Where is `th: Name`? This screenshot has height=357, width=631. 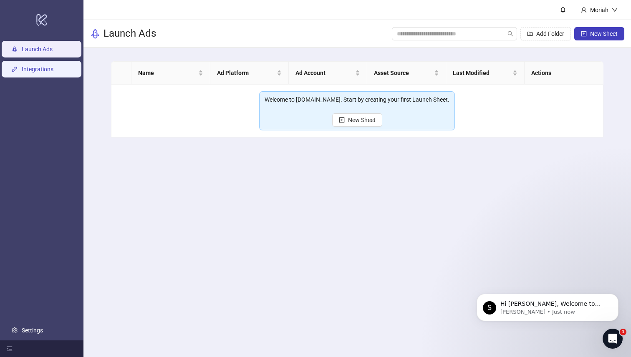 th: Name is located at coordinates (171, 73).